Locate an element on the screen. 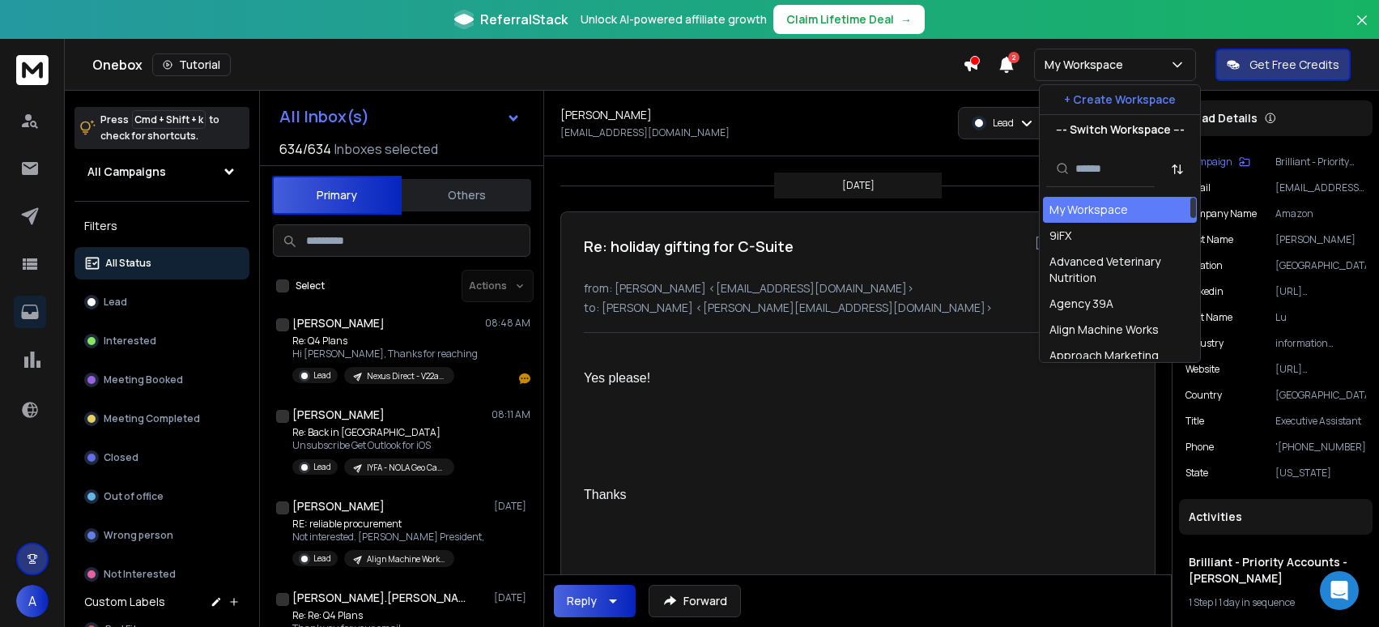 Image resolution: width=1379 pixels, height=627 pixels. p: 08:48 AM is located at coordinates (508, 323).